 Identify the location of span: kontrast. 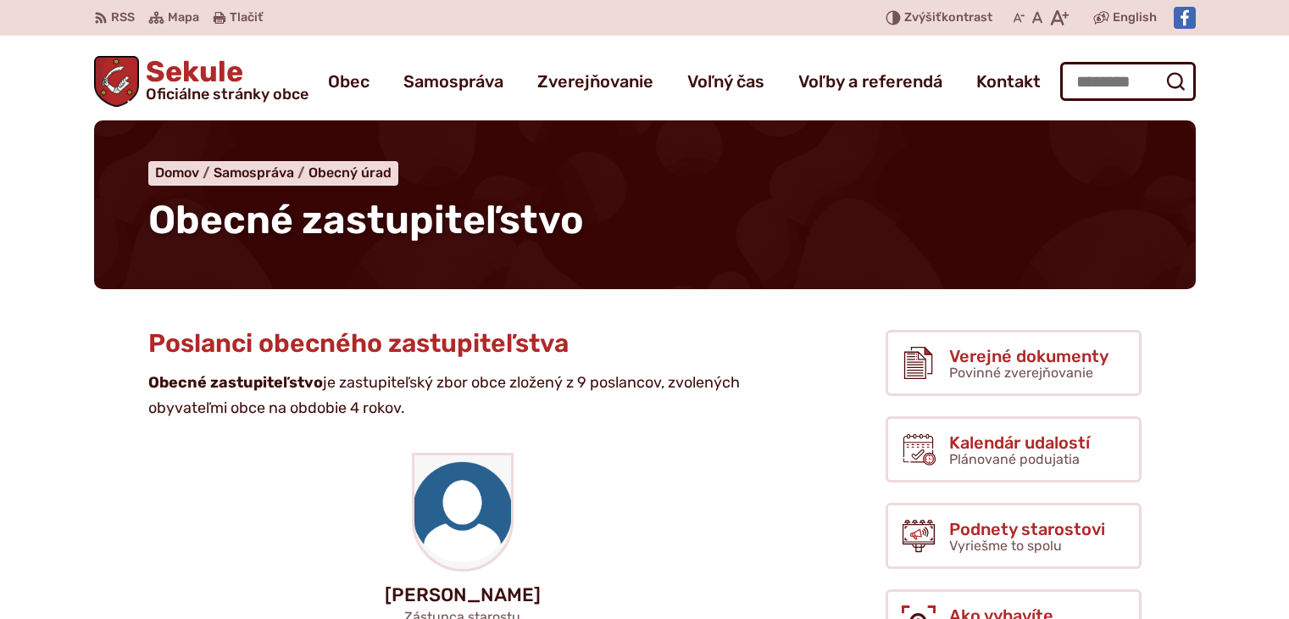
(949, 18).